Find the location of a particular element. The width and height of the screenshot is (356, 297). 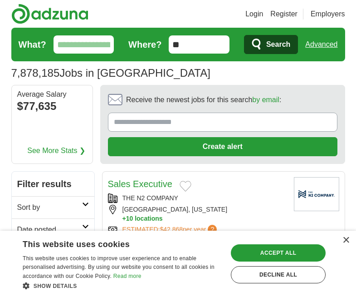

button: +10 locations is located at coordinates (205, 218).